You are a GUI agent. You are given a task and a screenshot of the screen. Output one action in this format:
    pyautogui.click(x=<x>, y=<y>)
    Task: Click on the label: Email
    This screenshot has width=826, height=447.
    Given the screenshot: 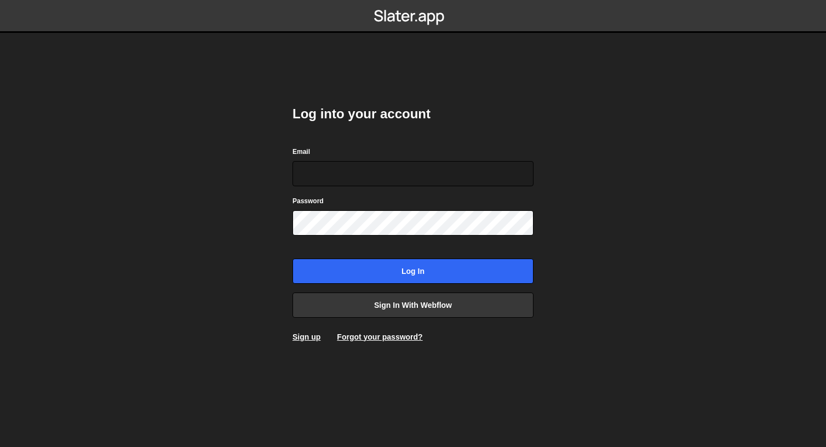 What is the action you would take?
    pyautogui.click(x=301, y=152)
    